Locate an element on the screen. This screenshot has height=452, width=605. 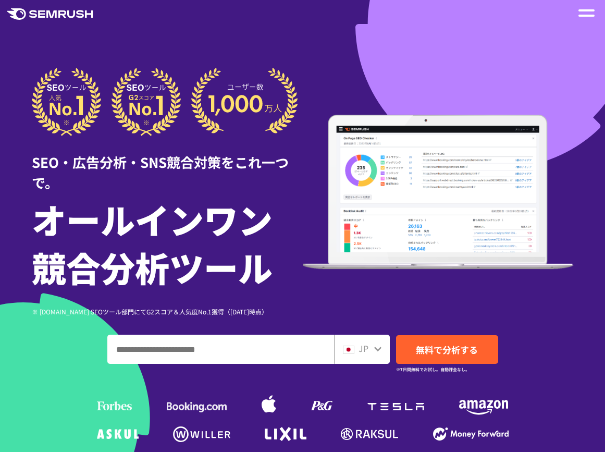
h1: オールインワン 競合分析ツール is located at coordinates (167, 243).